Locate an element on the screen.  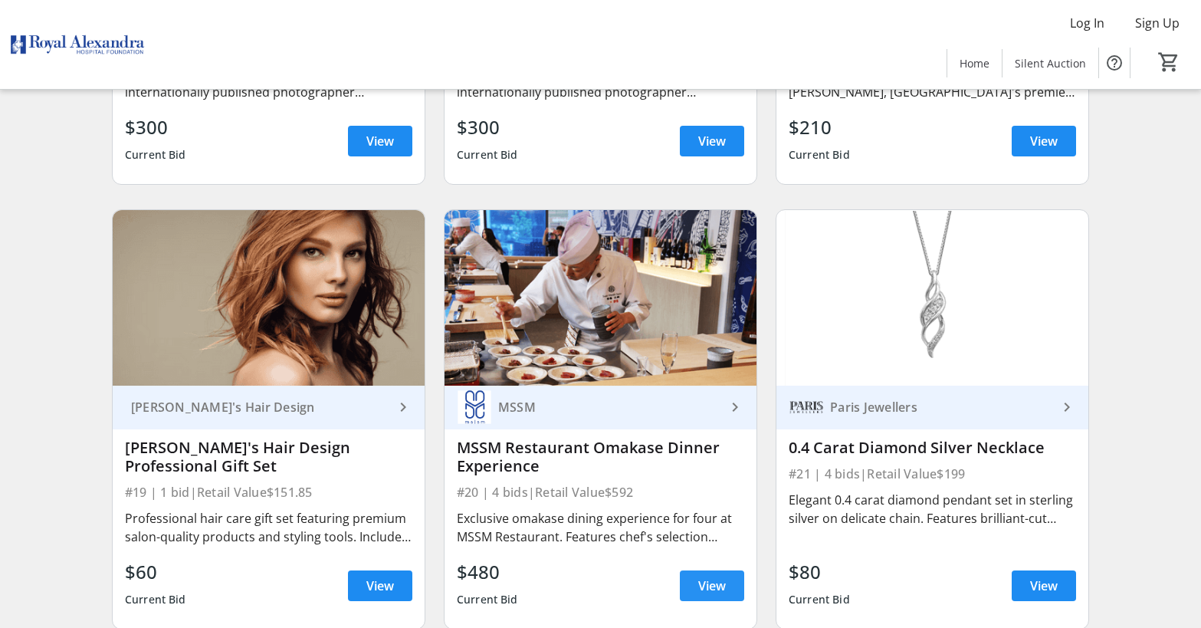
img: Royal Alexandra Hospital Foundation's Logo is located at coordinates (77, 44).